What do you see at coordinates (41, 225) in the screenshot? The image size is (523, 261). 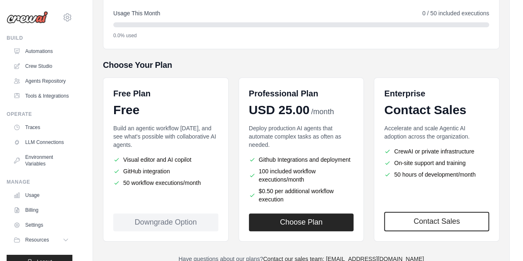 I see `a: Settings` at bounding box center [41, 225].